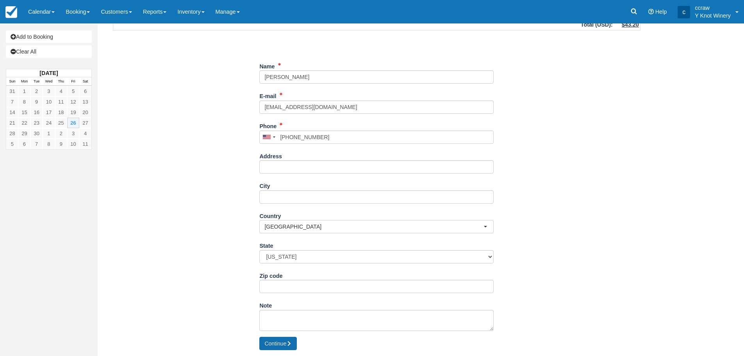 The width and height of the screenshot is (744, 356). What do you see at coordinates (12, 82) in the screenshot?
I see `th: Sun` at bounding box center [12, 82].